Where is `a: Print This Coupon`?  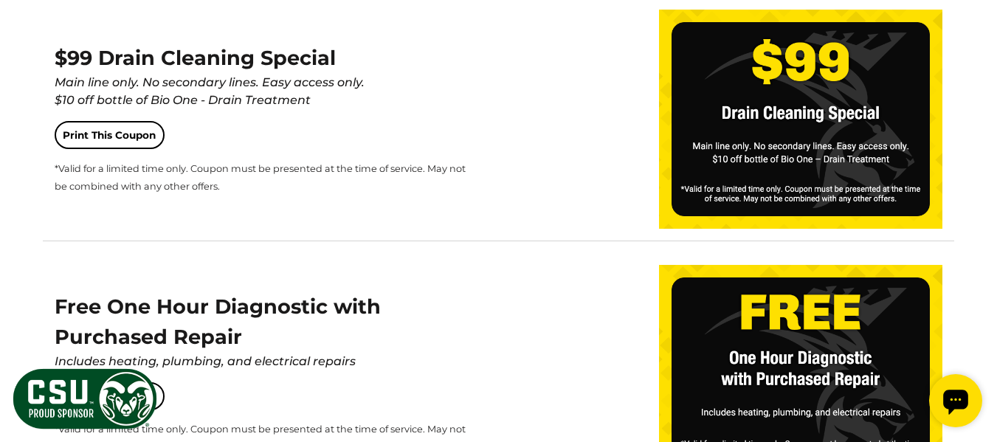 a: Print This Coupon is located at coordinates (109, 135).